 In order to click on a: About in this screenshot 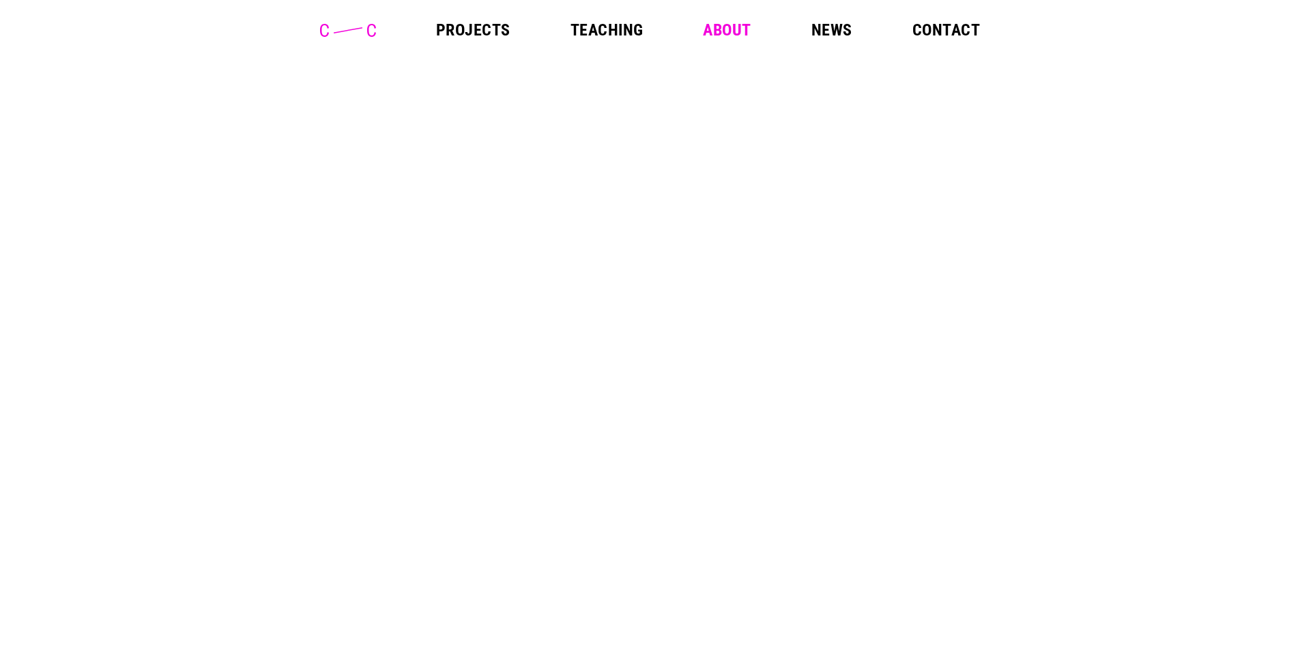, I will do `click(727, 30)`.